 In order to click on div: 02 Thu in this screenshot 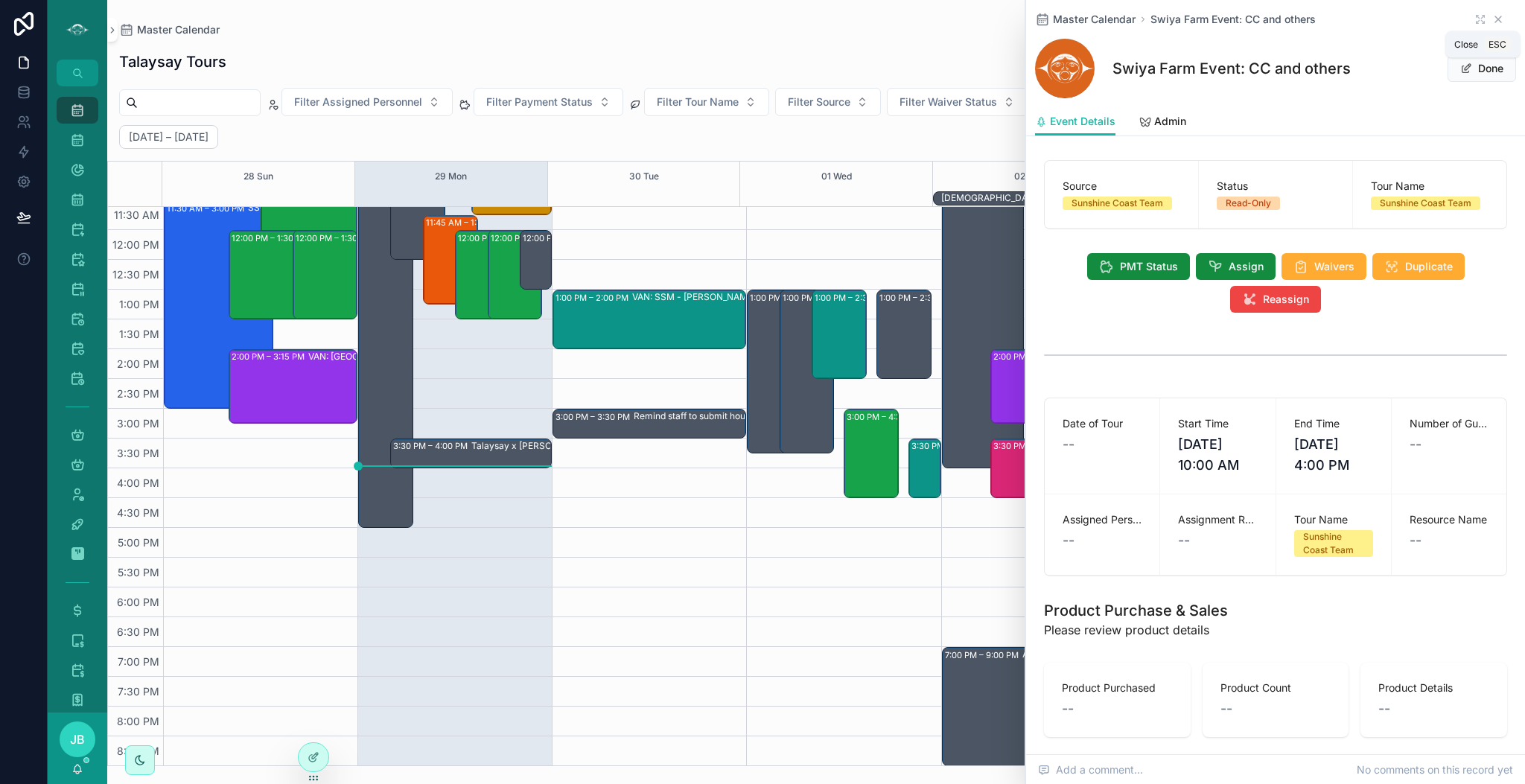, I will do `click(1029, 176)`.